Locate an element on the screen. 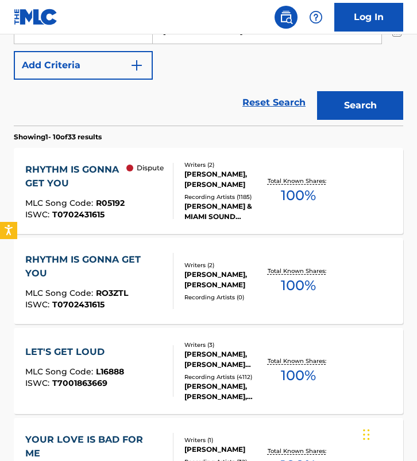 The image size is (417, 461). span: R05192 is located at coordinates (110, 203).